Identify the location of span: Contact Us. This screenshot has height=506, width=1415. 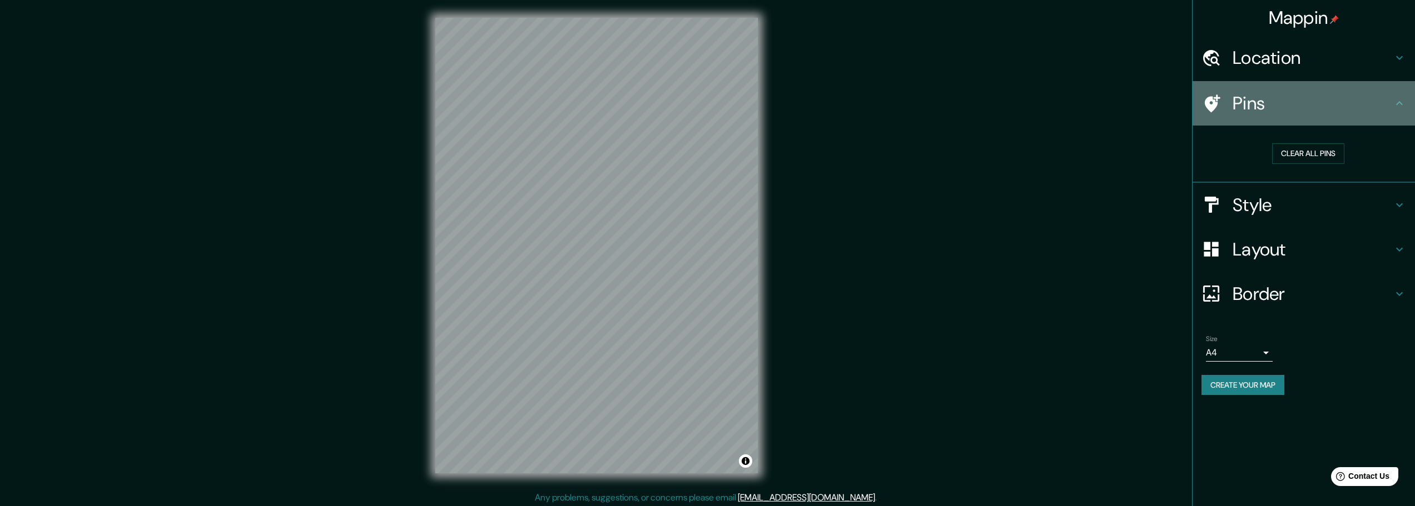
(53, 13).